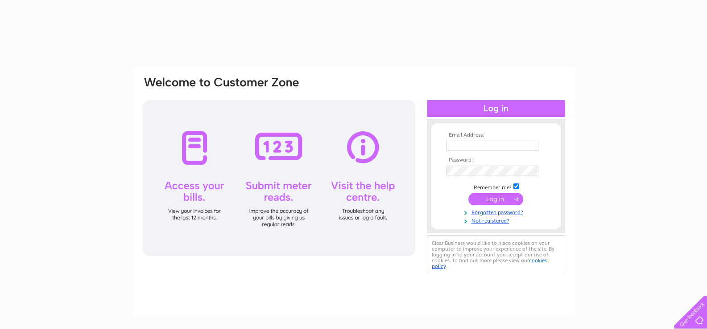 This screenshot has height=329, width=707. What do you see at coordinates (496, 160) in the screenshot?
I see `th: Password:` at bounding box center [496, 160].